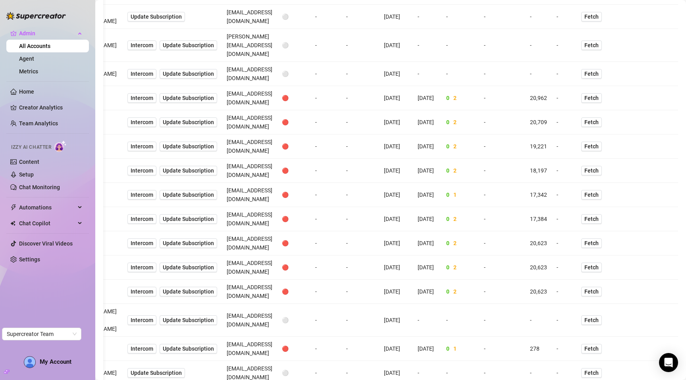 The height and width of the screenshot is (380, 686). What do you see at coordinates (27, 59) in the screenshot?
I see `a: Agent` at bounding box center [27, 59].